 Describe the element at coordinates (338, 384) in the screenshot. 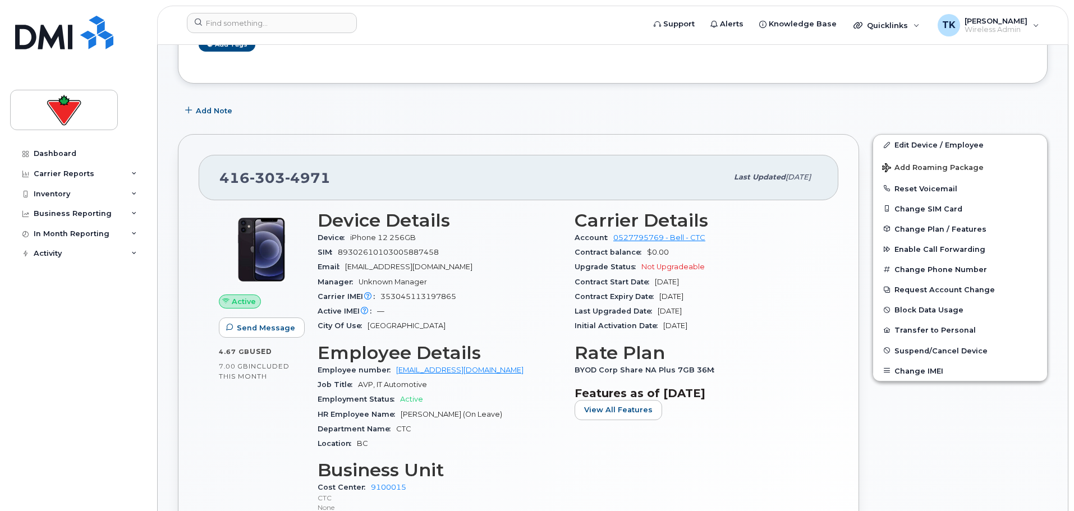

I see `span: Job Title` at that location.